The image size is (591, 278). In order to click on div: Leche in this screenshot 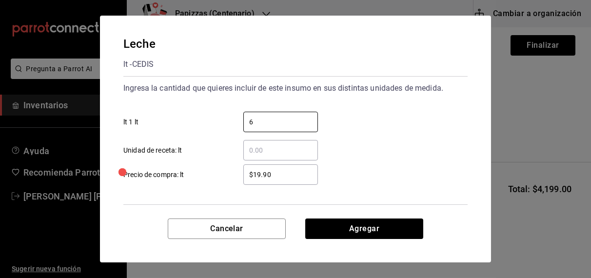, I will do `click(139, 44)`.